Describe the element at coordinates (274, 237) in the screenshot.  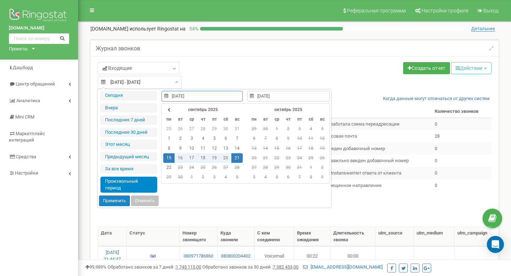
I see `th: С кем соединено` at that location.